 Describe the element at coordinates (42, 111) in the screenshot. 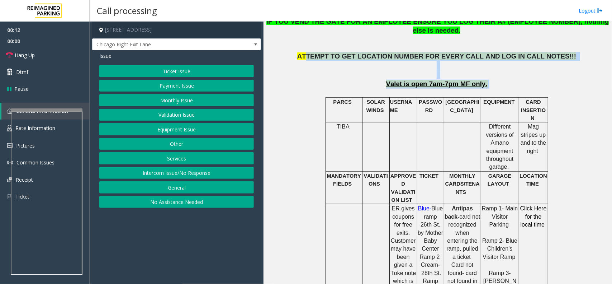

I see `span: General Information` at that location.